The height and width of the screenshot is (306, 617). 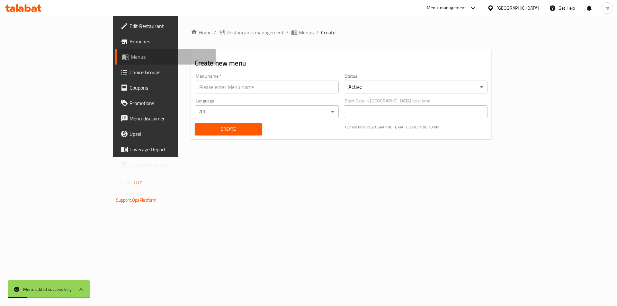 What do you see at coordinates (170, 103) in the screenshot?
I see `span: Promotions` at bounding box center [170, 103].